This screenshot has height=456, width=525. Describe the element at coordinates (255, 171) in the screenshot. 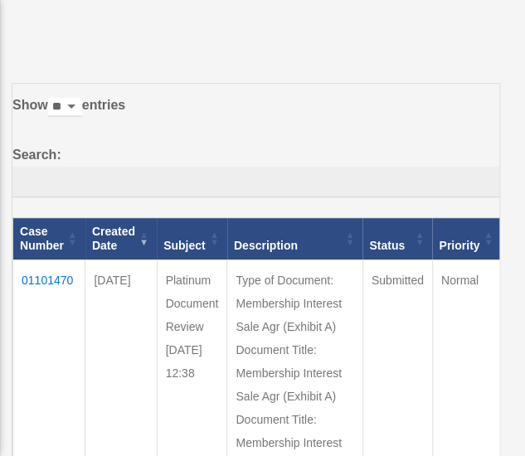

I see `label: Search:` at that location.